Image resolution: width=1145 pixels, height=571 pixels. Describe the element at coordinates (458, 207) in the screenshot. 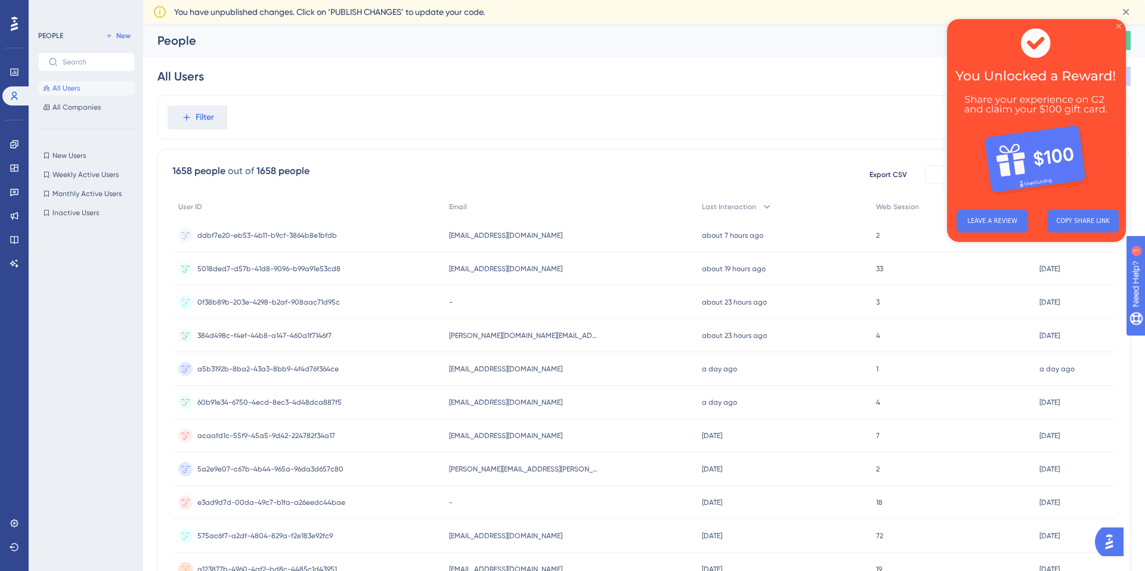

I see `span: Email` at that location.